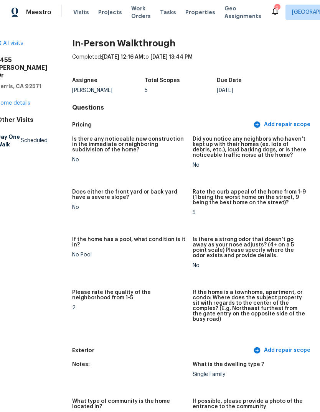  Describe the element at coordinates (129, 295) in the screenshot. I see `h5: Please rate the quality of the neighborhood from 1-5` at that location.